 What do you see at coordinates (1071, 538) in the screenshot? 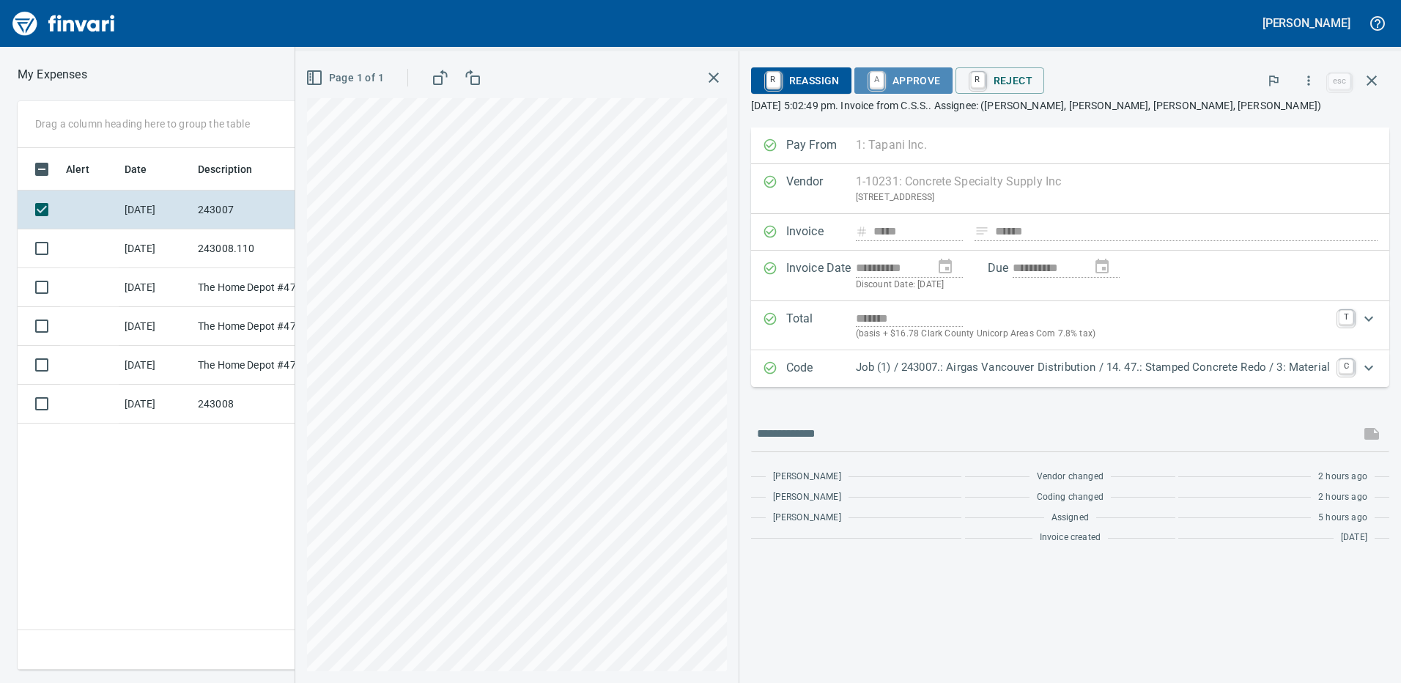
I see `span: Invoice created` at bounding box center [1071, 538].